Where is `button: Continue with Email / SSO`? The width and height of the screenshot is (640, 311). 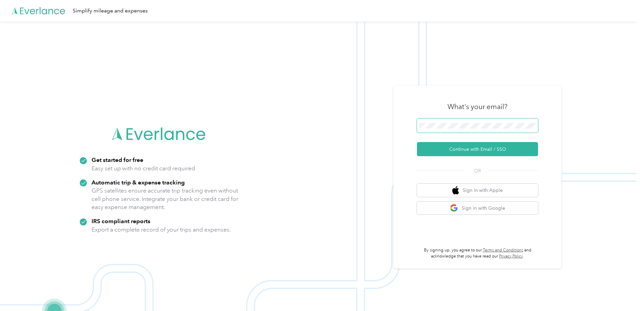 button: Continue with Email / SSO is located at coordinates (478, 149).